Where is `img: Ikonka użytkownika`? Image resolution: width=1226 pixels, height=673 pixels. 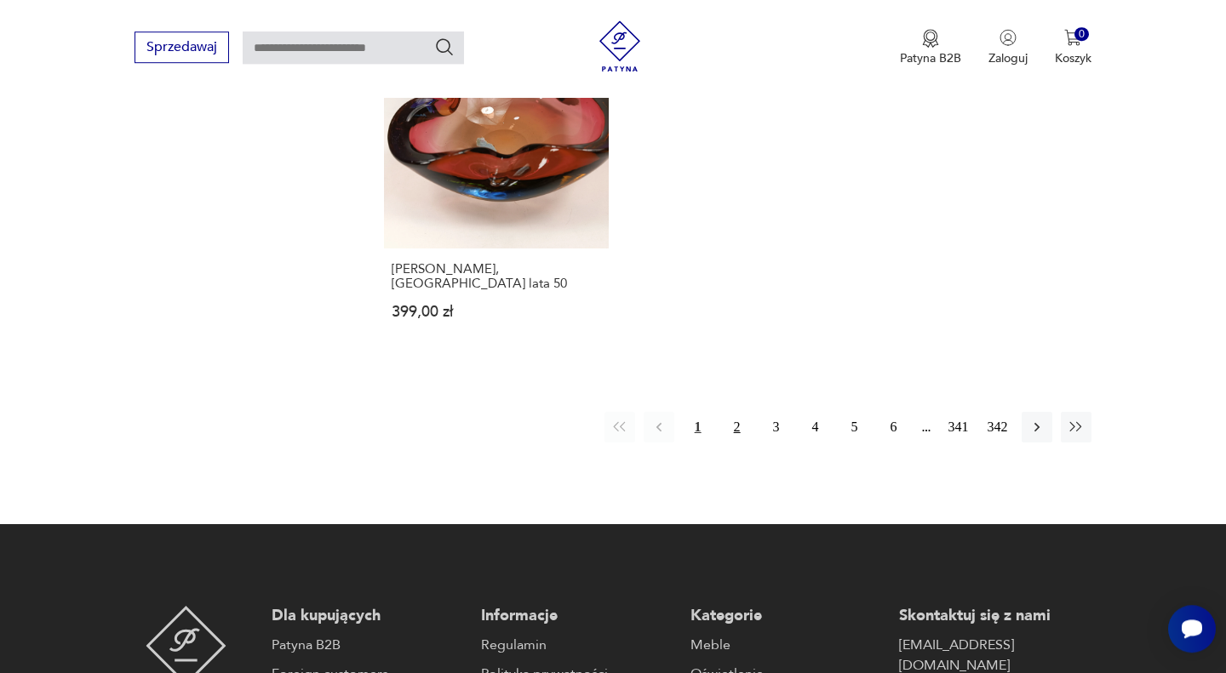 img: Ikonka użytkownika is located at coordinates (1008, 37).